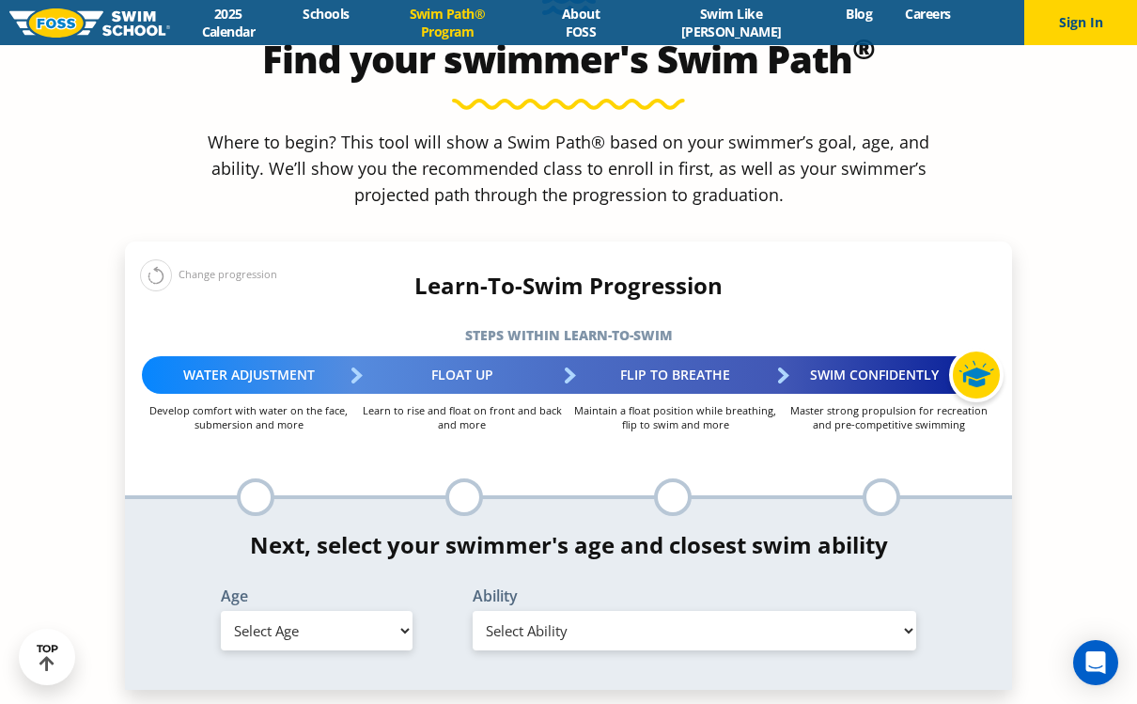  I want to click on a: Swim Path® Program, so click(447, 23).